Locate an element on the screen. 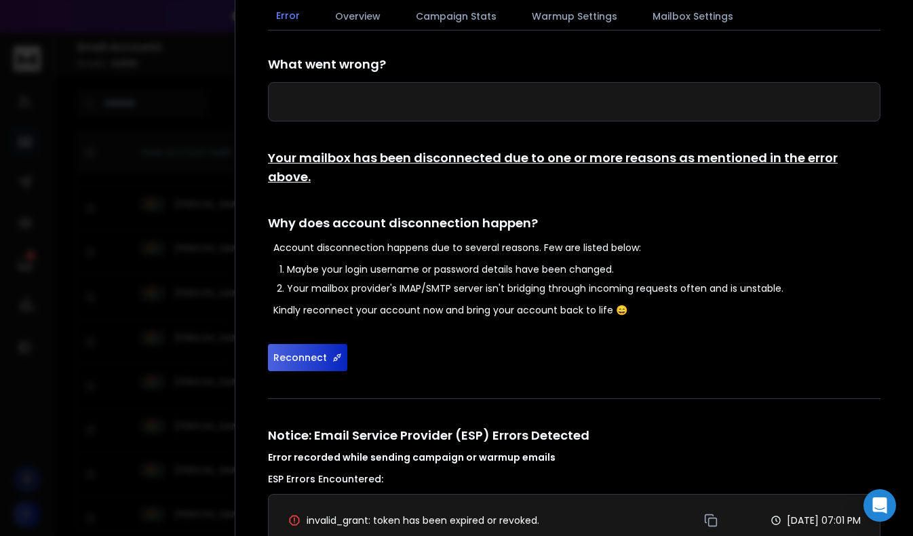 The width and height of the screenshot is (913, 536). h3: ESP Errors Encountered: is located at coordinates (574, 479).